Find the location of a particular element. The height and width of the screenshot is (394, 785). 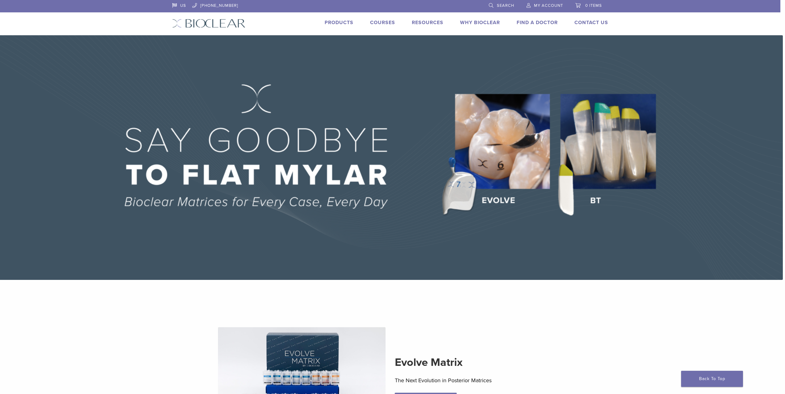

span: 0 items is located at coordinates (594, 6).